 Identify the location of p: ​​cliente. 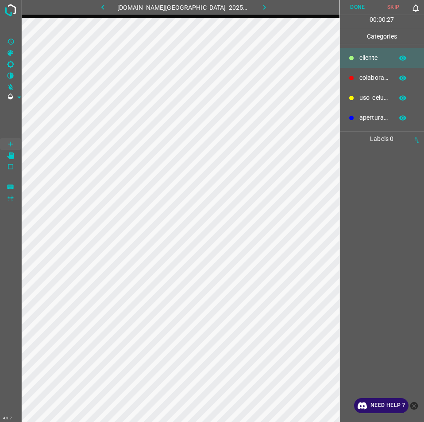
(374, 58).